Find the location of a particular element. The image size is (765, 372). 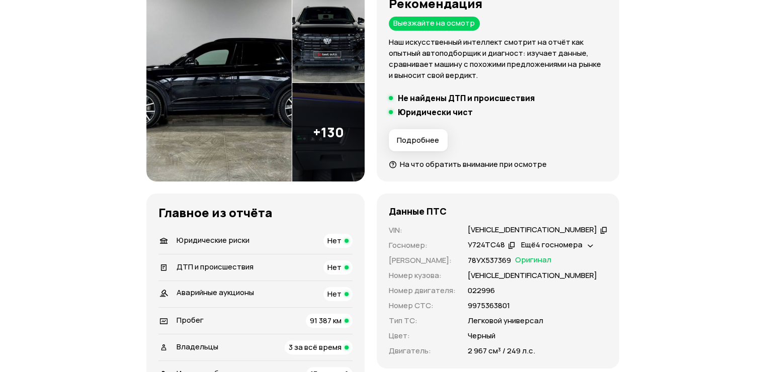

p: Номер кузова : is located at coordinates (422, 276).